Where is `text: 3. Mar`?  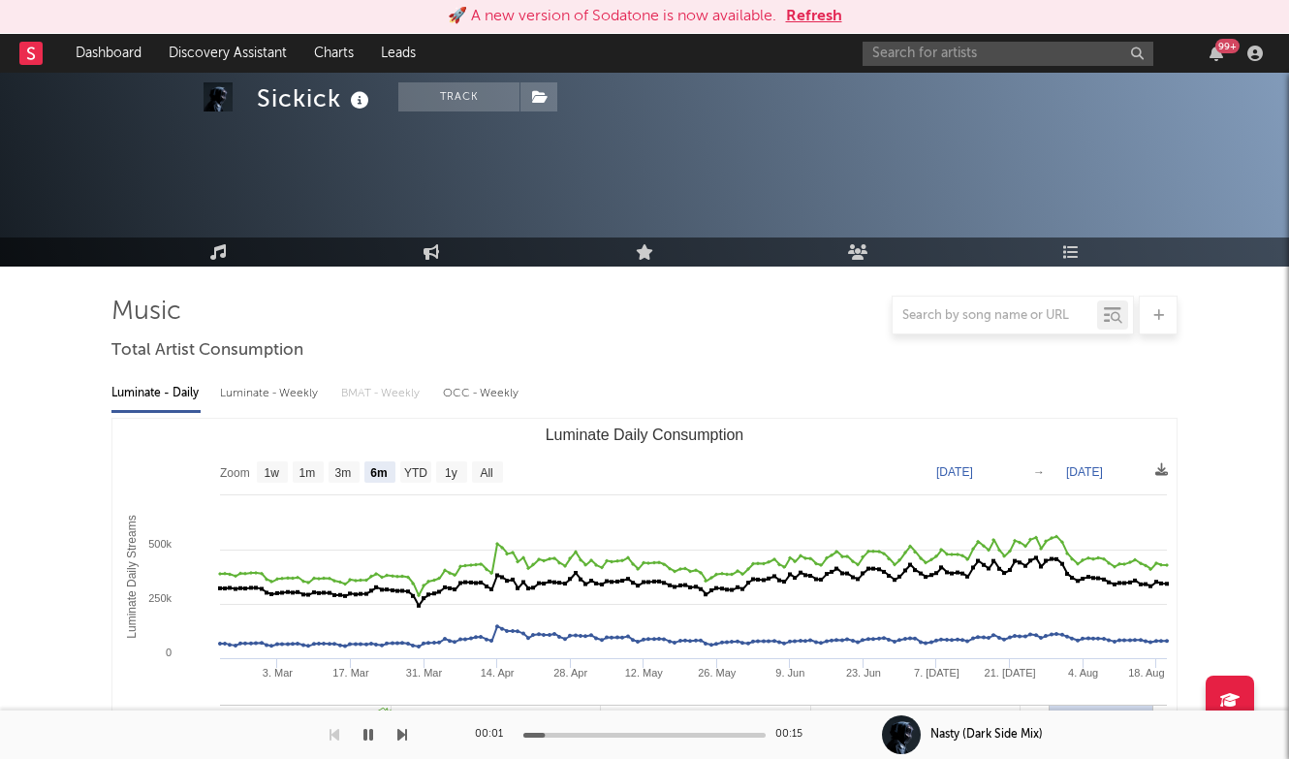 text: 3. Mar is located at coordinates (278, 673).